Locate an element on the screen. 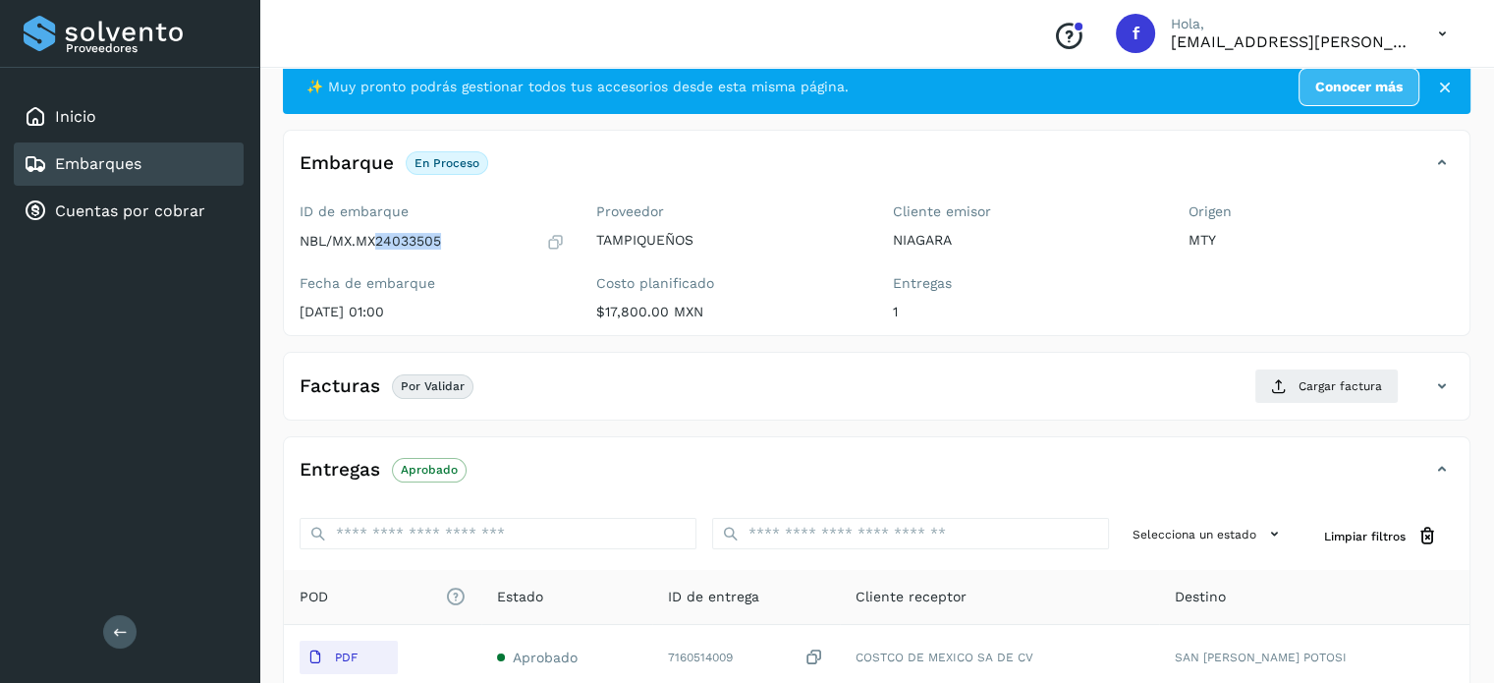 The image size is (1494, 683). a: Conocer más is located at coordinates (1359, 86).